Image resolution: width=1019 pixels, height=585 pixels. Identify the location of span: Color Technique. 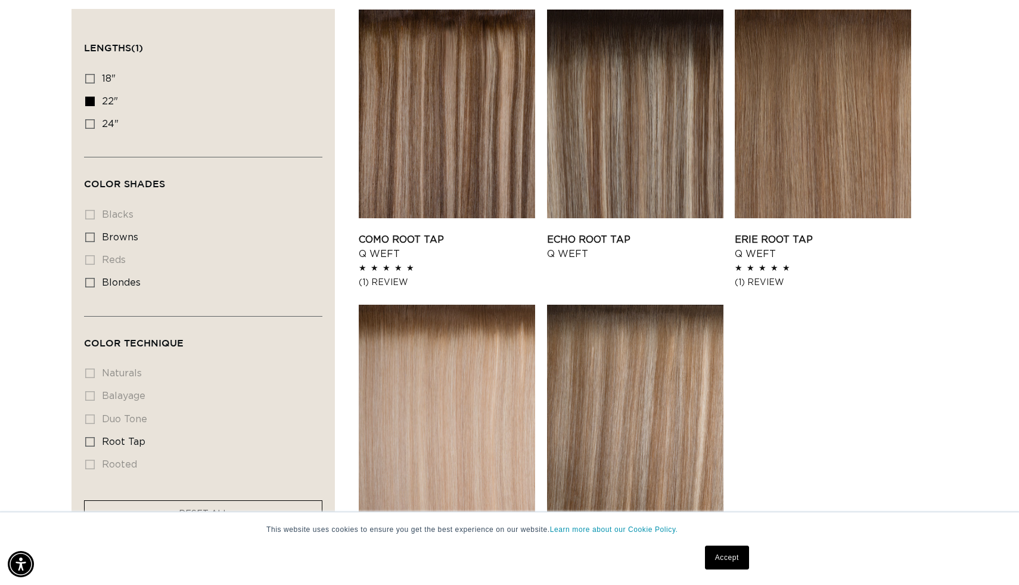
(133, 343).